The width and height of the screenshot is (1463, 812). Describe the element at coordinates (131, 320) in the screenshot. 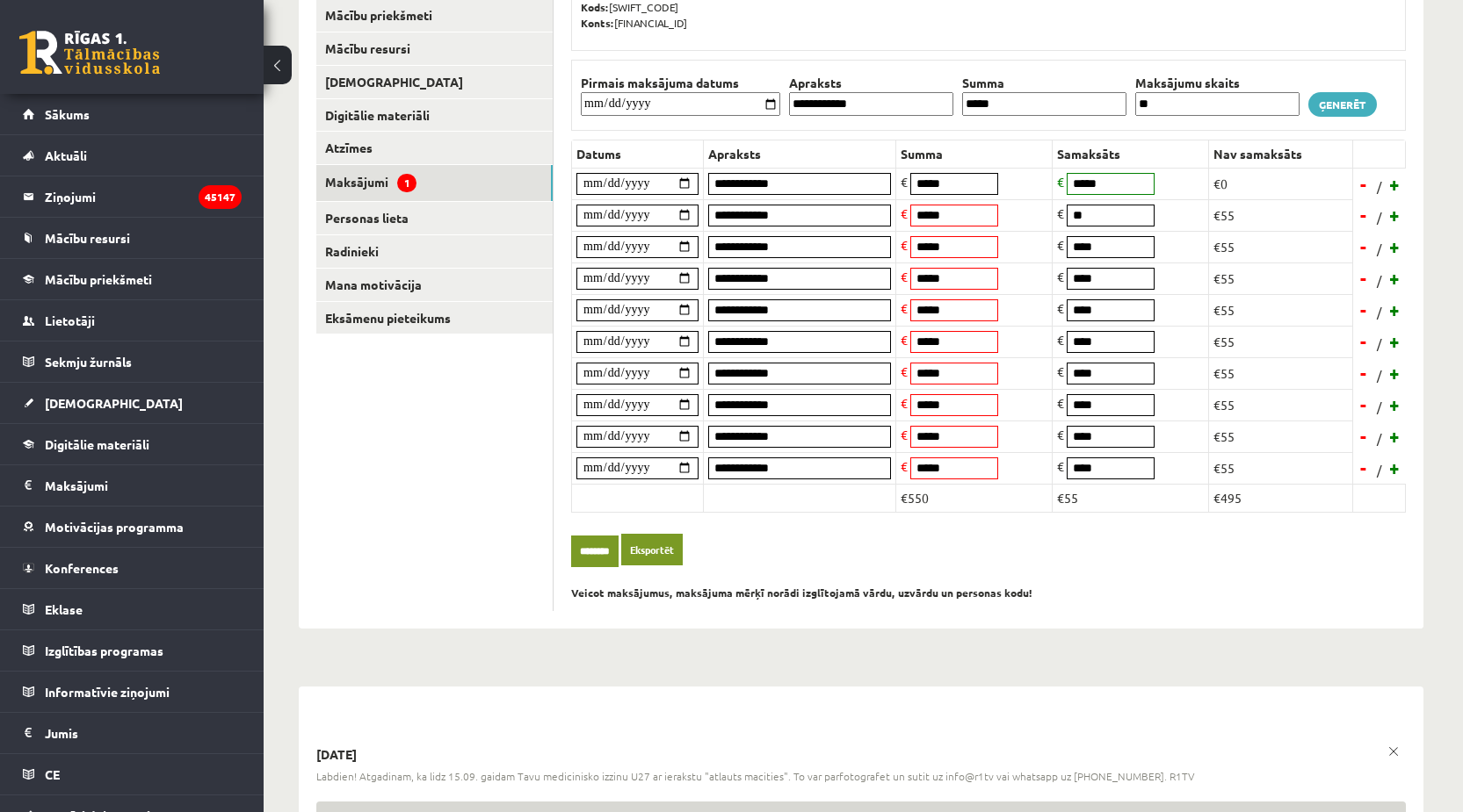

I see `a: Lietotāji` at that location.